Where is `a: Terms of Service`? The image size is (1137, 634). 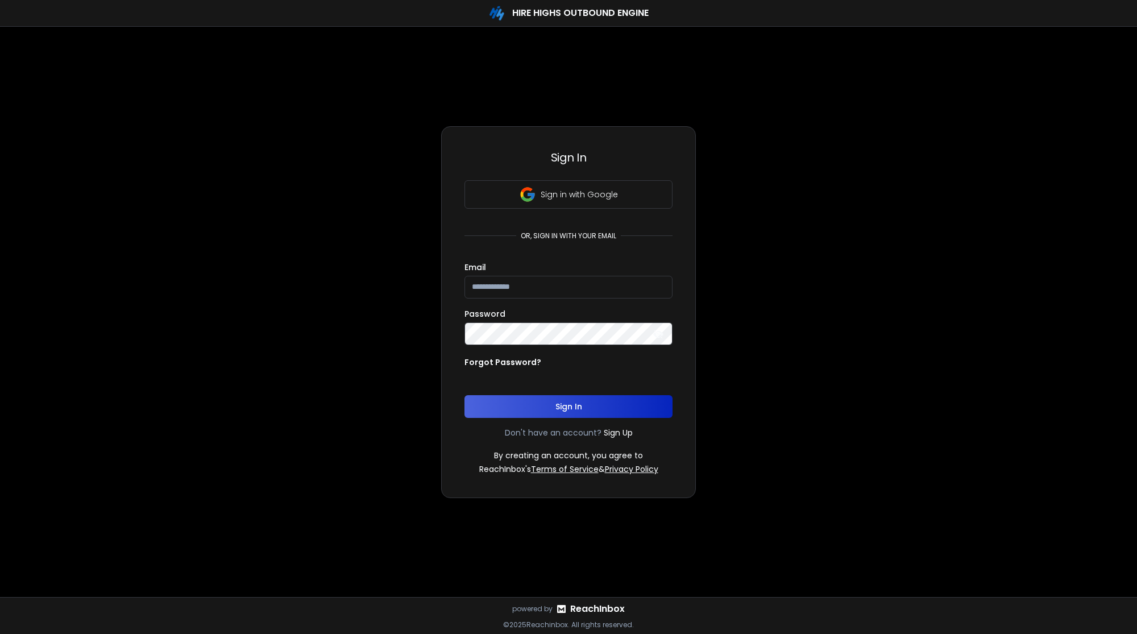 a: Terms of Service is located at coordinates (565, 469).